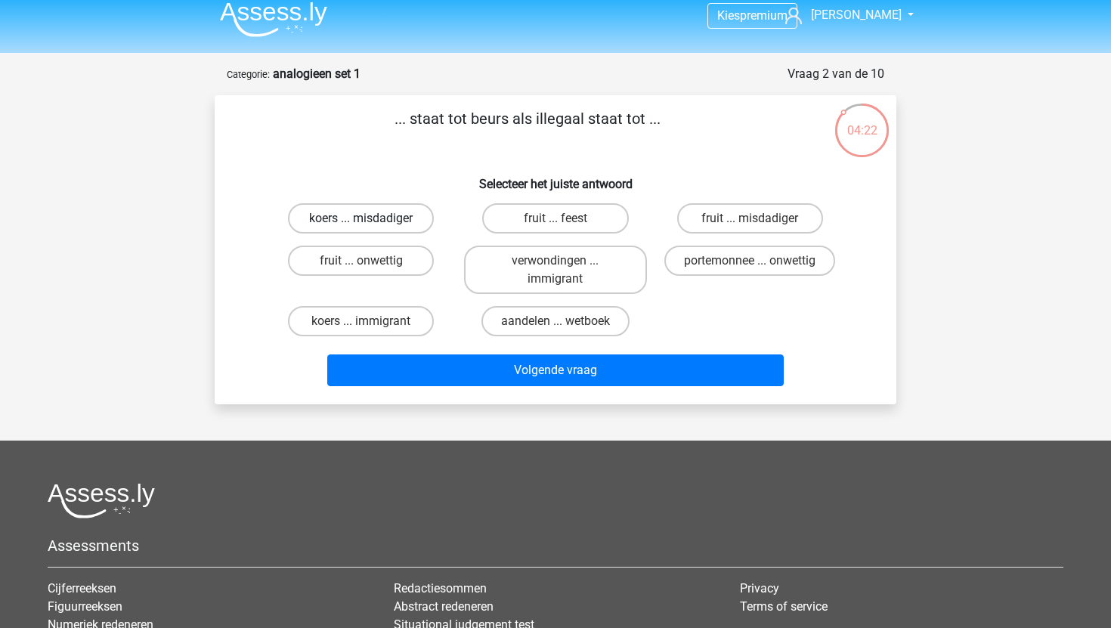 This screenshot has height=628, width=1111. What do you see at coordinates (555, 218) in the screenshot?
I see `label: fruit ... feest` at bounding box center [555, 218].